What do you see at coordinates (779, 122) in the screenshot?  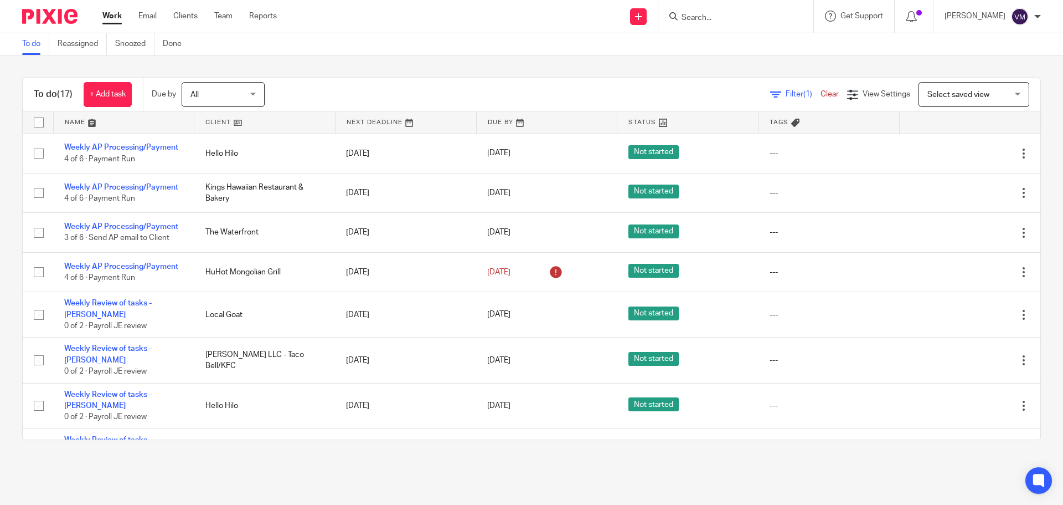 I see `span: Tags` at bounding box center [779, 122].